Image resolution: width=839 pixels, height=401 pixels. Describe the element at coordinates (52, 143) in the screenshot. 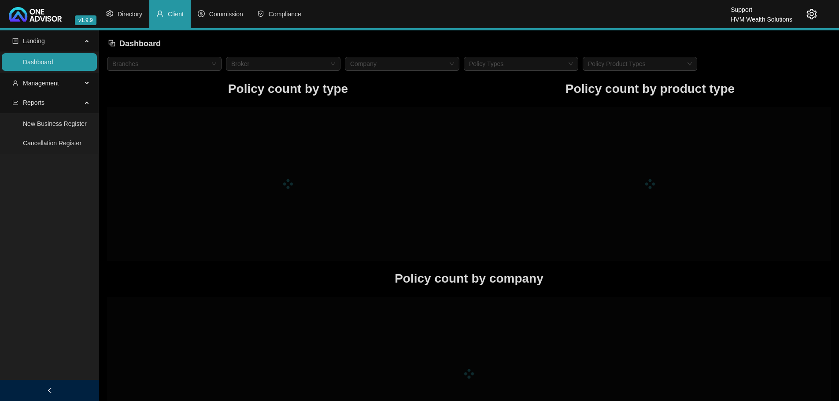

I see `a: Cancellation Register` at that location.